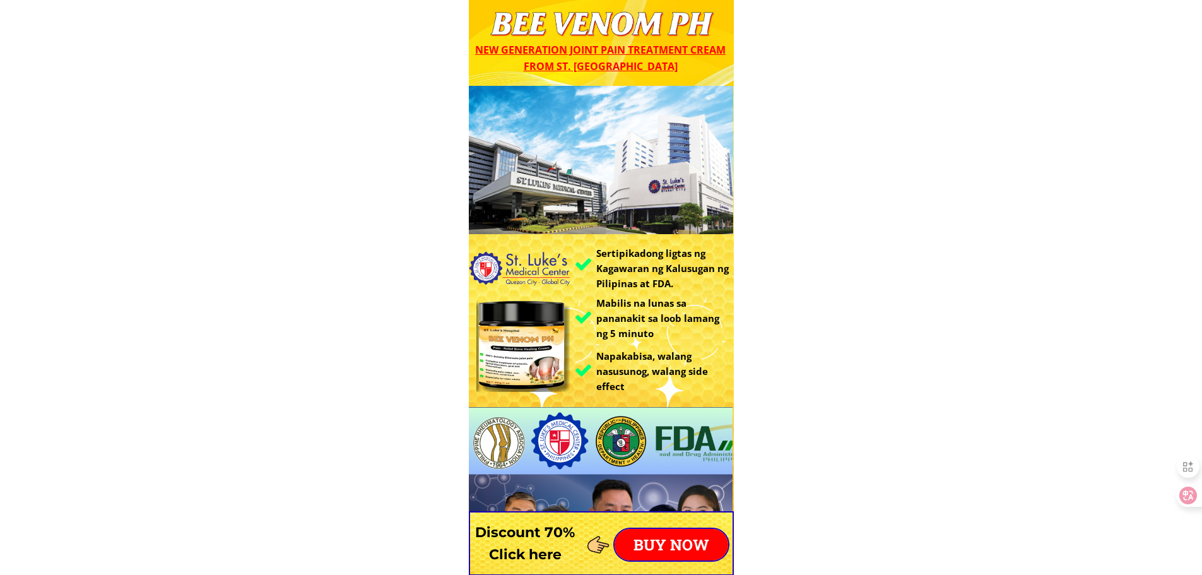 The image size is (1202, 575). I want to click on p: BUY NOW, so click(671, 544).